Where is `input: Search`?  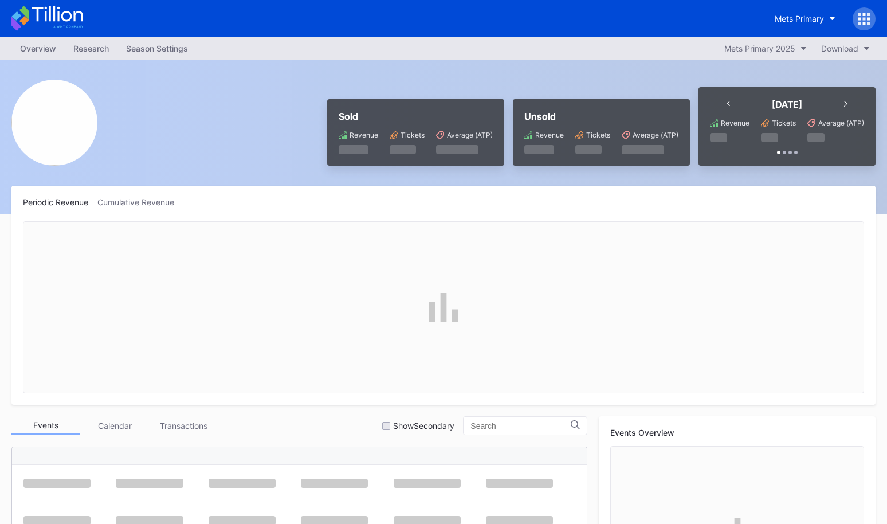 input: Search is located at coordinates (520, 426).